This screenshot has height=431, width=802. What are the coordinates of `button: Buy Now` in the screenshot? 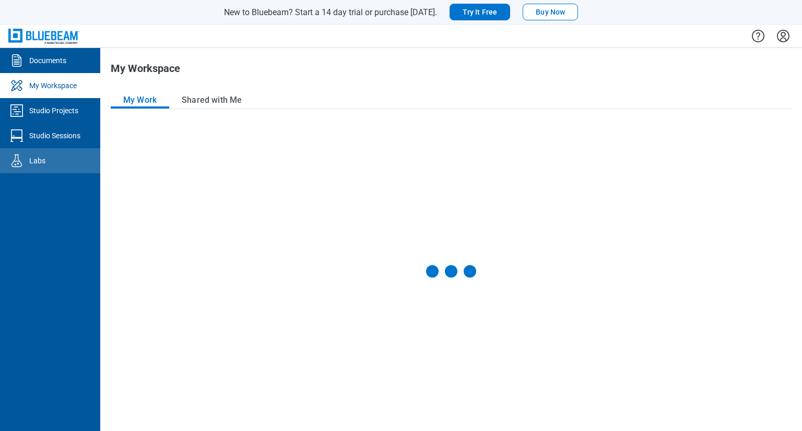 It's located at (550, 12).